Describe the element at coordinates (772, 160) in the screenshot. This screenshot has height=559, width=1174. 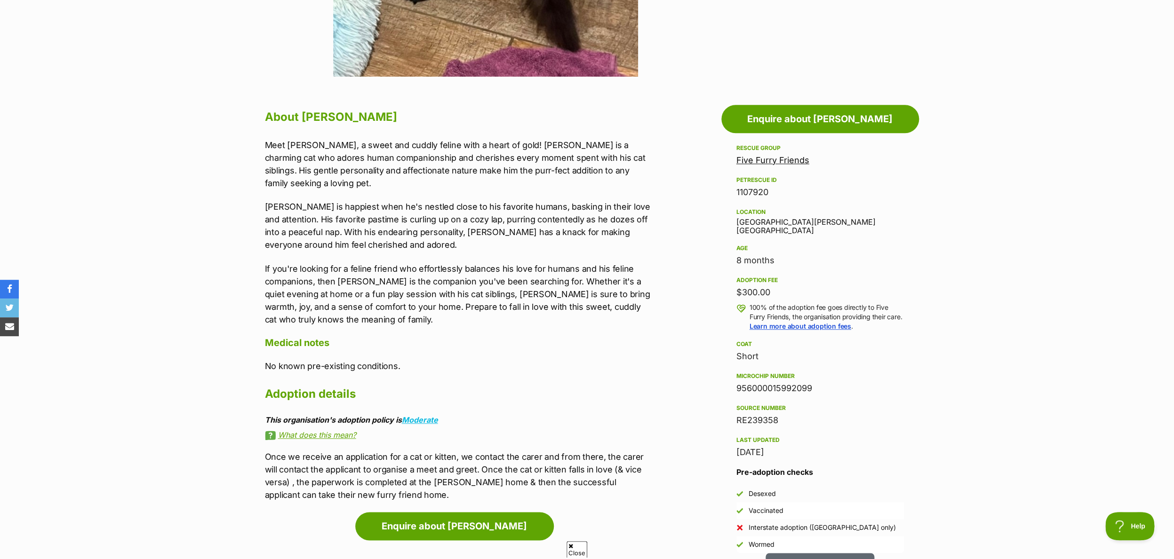
I see `a: Five Furry Friends` at that location.